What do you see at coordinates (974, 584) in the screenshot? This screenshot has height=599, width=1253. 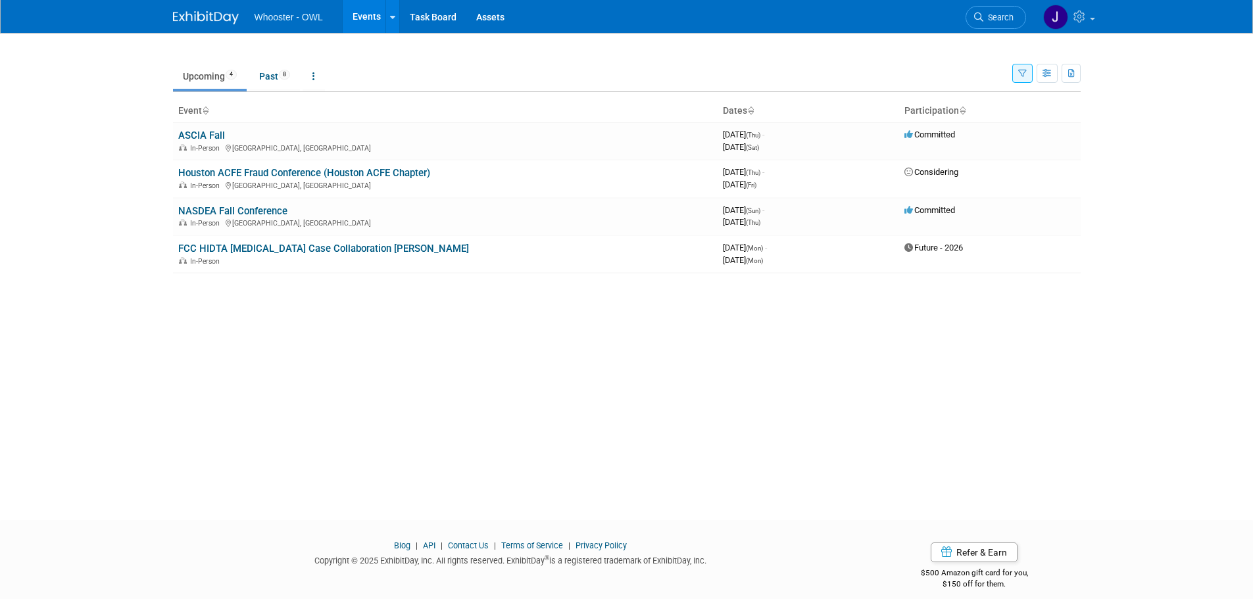 I see `div: $150 off for them.` at bounding box center [974, 584].